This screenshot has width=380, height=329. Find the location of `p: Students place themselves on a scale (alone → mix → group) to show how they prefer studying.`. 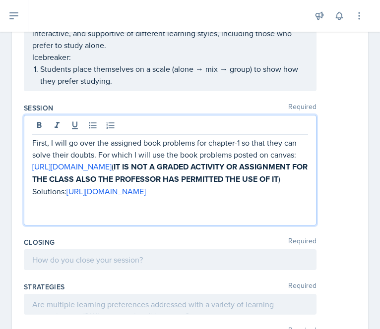

p: Students place themselves on a scale (alone → mix → group) to show how they prefer studying. is located at coordinates (174, 75).